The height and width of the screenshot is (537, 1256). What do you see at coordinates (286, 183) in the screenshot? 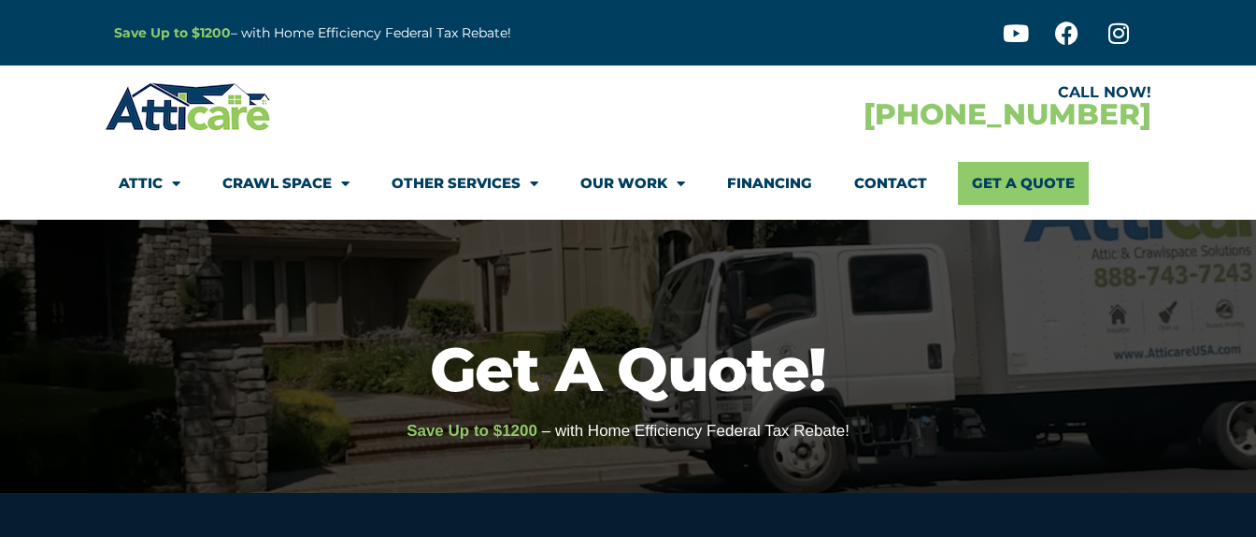
I see `a: Crawl Space` at bounding box center [286, 183].